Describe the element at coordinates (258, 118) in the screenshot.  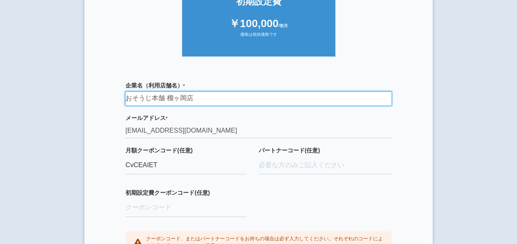
I see `label: メールアドレス` at that location.